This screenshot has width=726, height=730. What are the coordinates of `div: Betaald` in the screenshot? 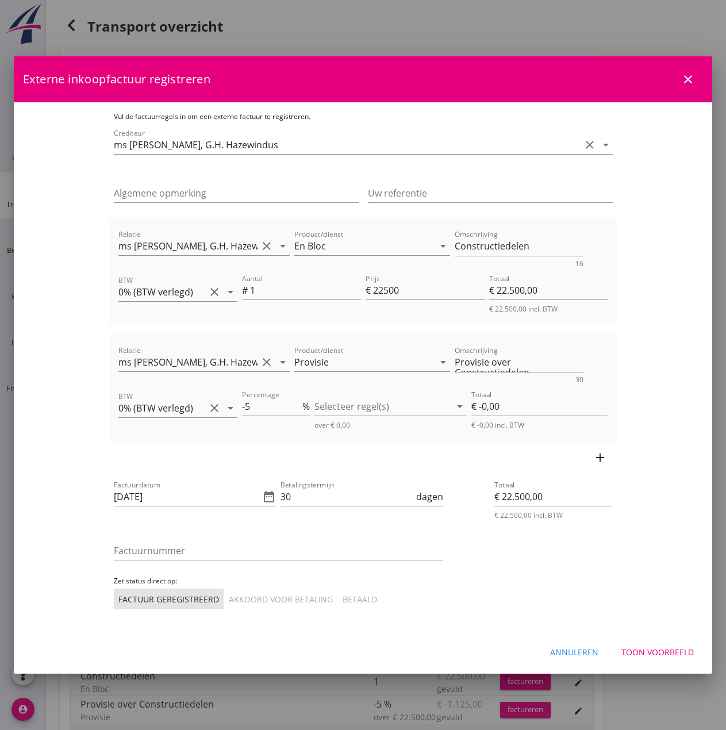 It's located at (360, 599).